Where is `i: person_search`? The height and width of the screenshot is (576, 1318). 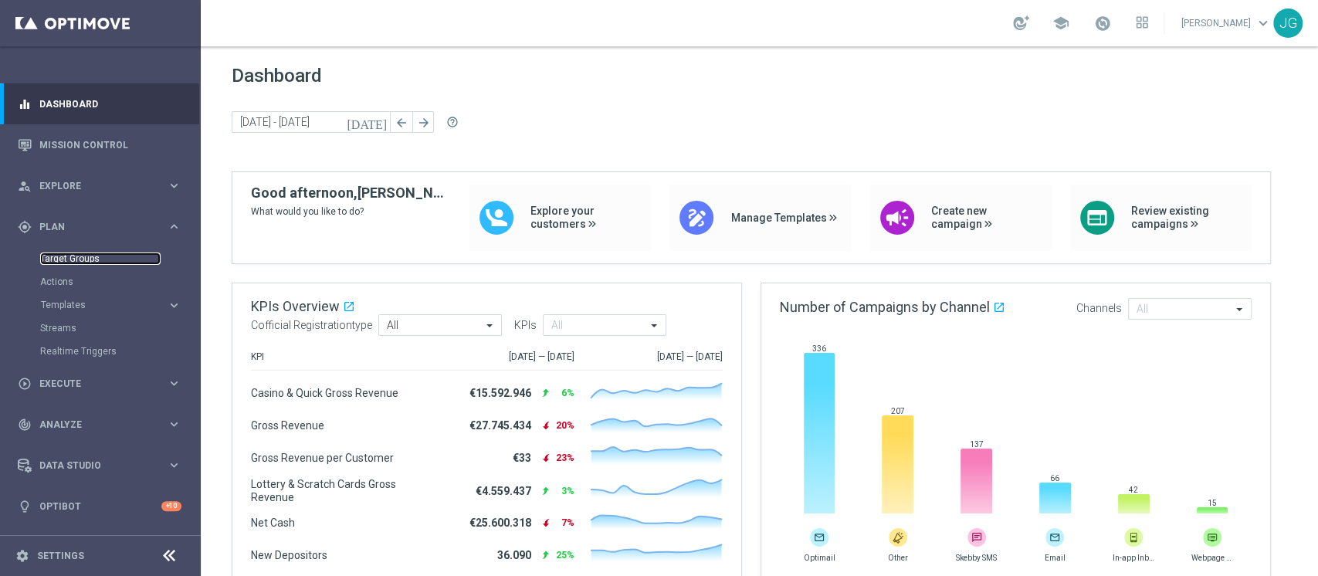 i: person_search is located at coordinates (25, 186).